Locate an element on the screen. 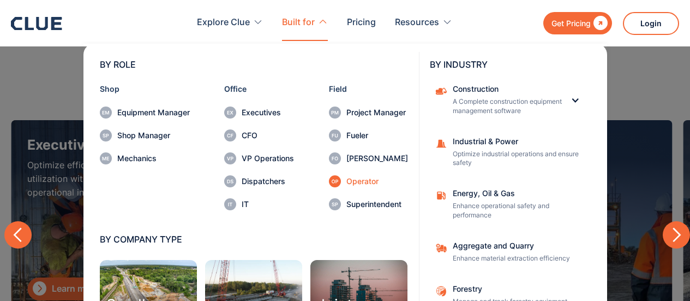  a: Superintendent is located at coordinates (368, 204).